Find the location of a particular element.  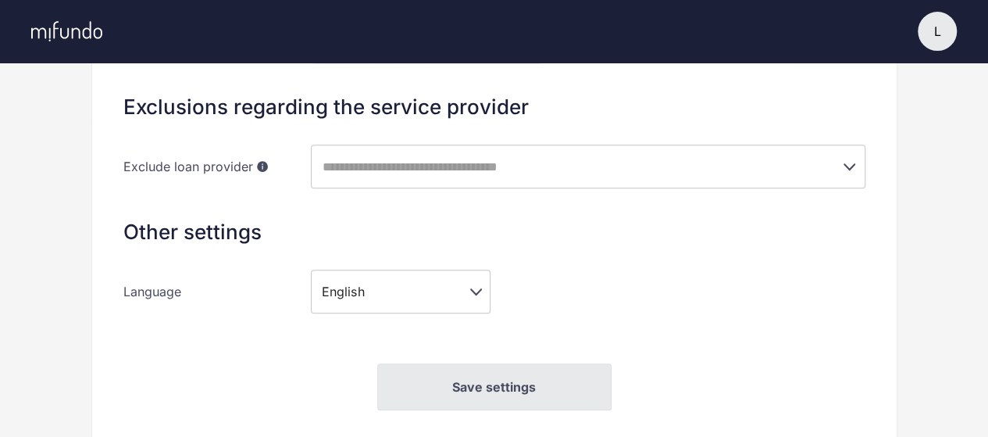

button: Open is located at coordinates (849, 166).